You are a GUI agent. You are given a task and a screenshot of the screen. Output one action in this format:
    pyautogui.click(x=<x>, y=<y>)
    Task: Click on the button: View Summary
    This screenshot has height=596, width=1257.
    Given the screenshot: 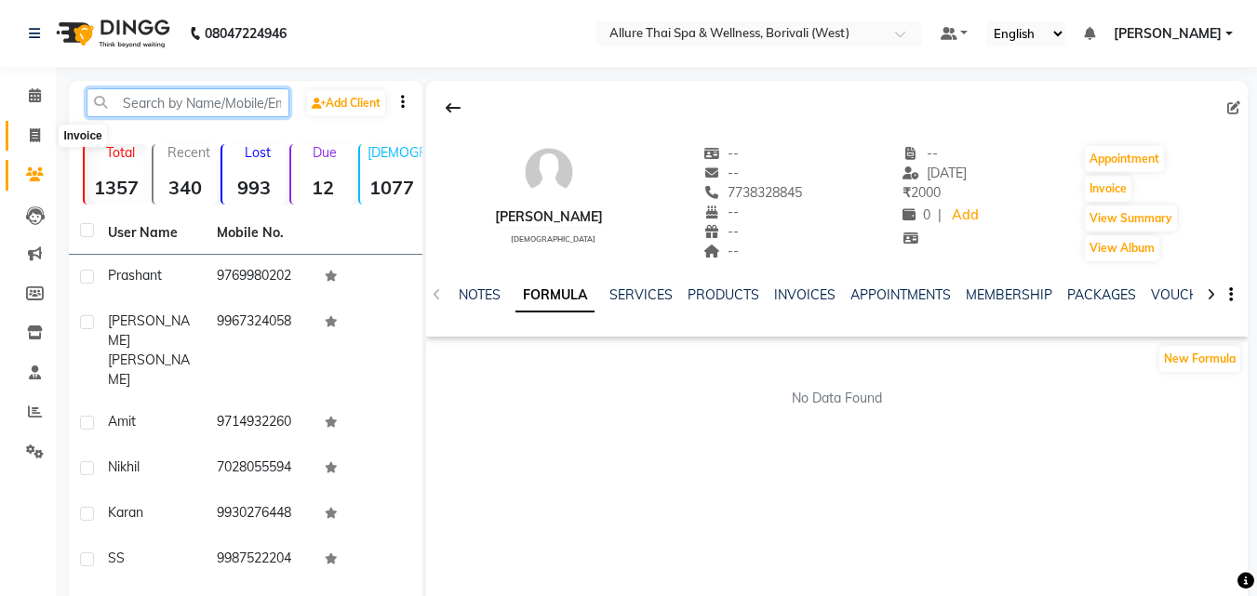 What is the action you would take?
    pyautogui.click(x=1131, y=219)
    